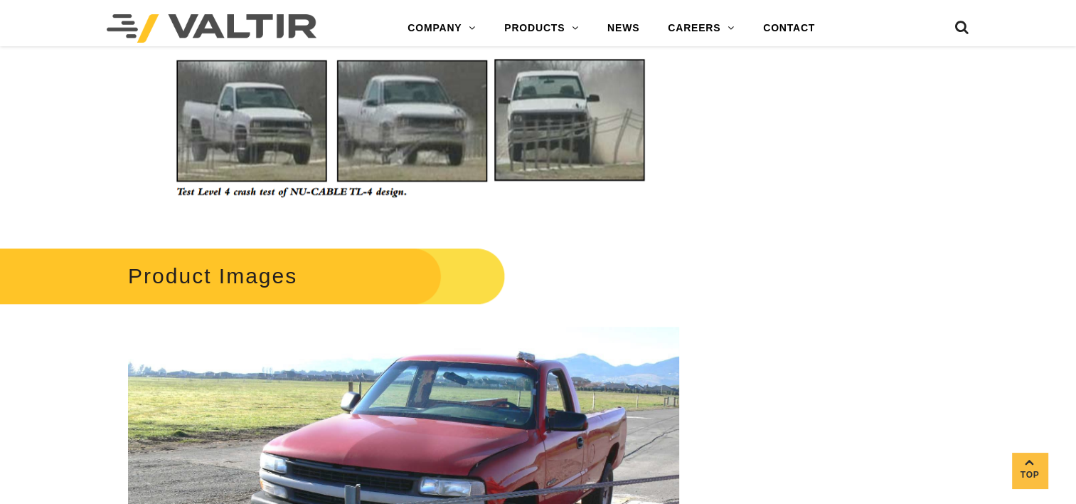 The image size is (1076, 504). Describe the element at coordinates (702, 28) in the screenshot. I see `a: CAREERS` at that location.